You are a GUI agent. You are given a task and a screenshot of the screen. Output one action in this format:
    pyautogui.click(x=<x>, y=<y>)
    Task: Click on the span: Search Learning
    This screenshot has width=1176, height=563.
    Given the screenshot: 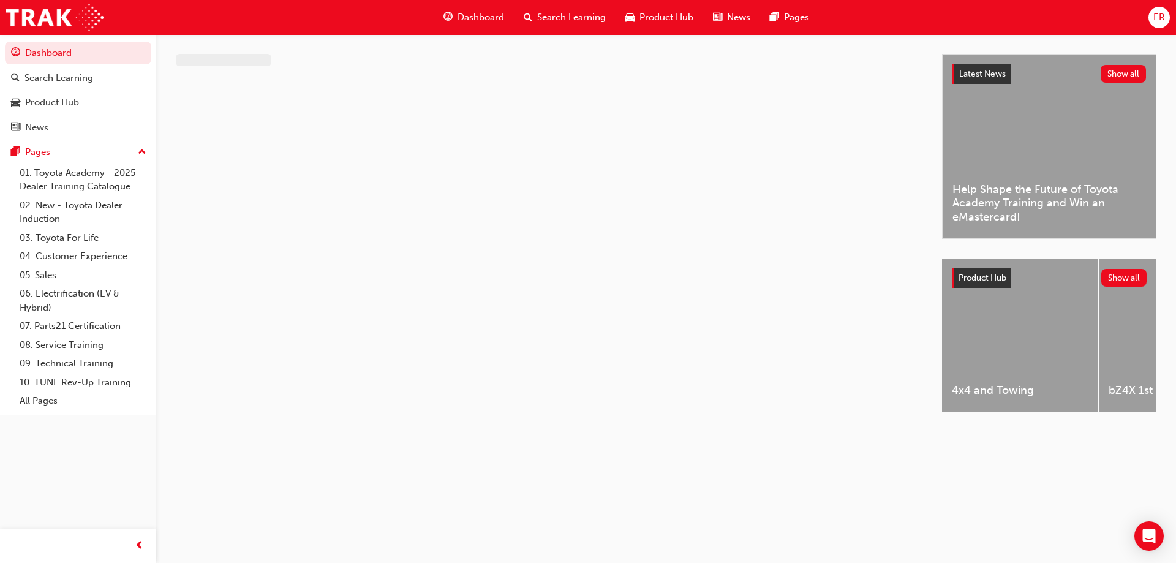 What is the action you would take?
    pyautogui.click(x=571, y=17)
    